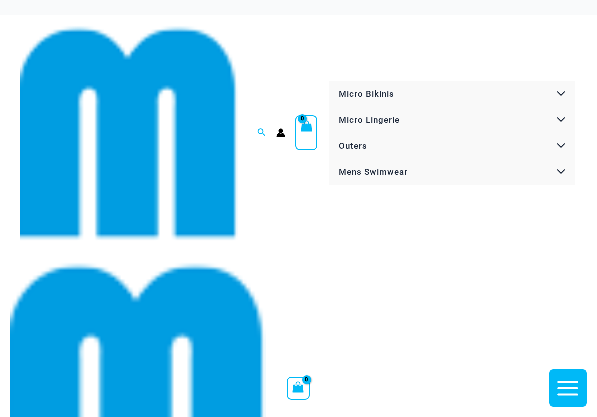  I want to click on a: Micro BikinisMenu ToggleMenu Toggle, so click(452, 95).